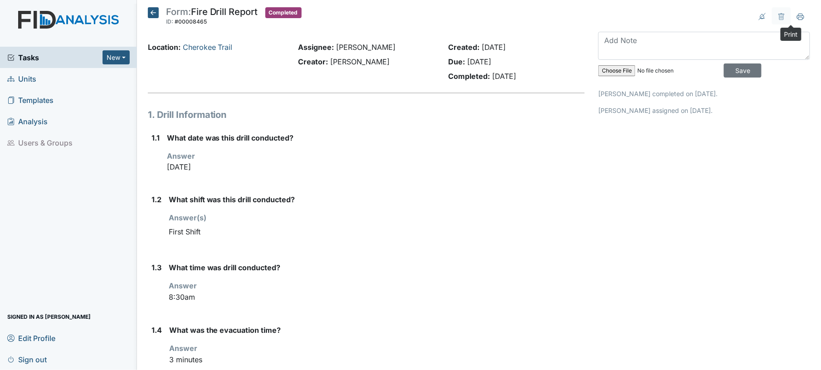  What do you see at coordinates (55, 58) in the screenshot?
I see `span: Tasks` at bounding box center [55, 58].